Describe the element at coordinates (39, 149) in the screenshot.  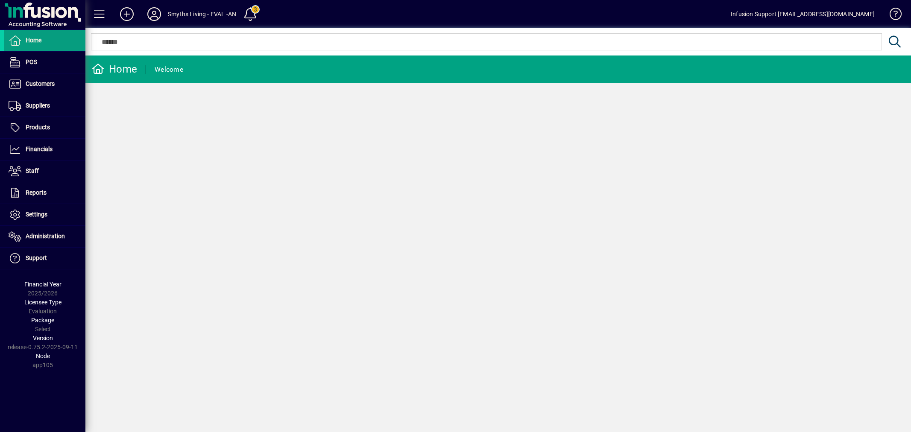
I see `span: Financials` at that location.